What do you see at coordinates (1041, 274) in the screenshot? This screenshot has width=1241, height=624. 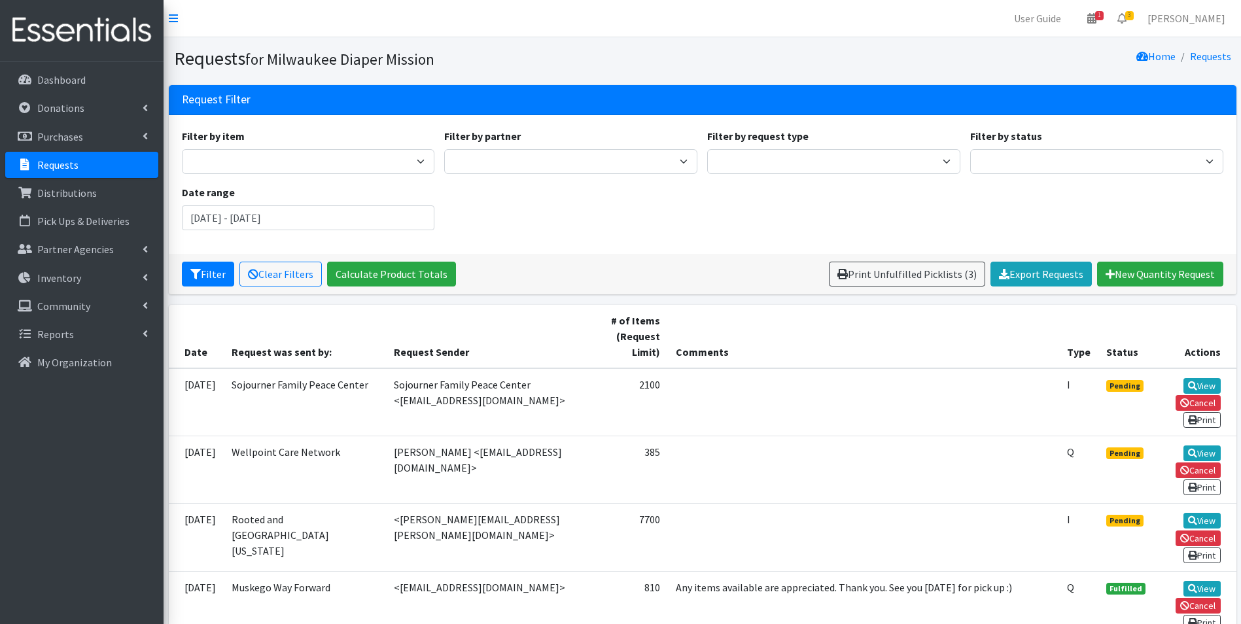 I see `a: Export Requests` at bounding box center [1041, 274].